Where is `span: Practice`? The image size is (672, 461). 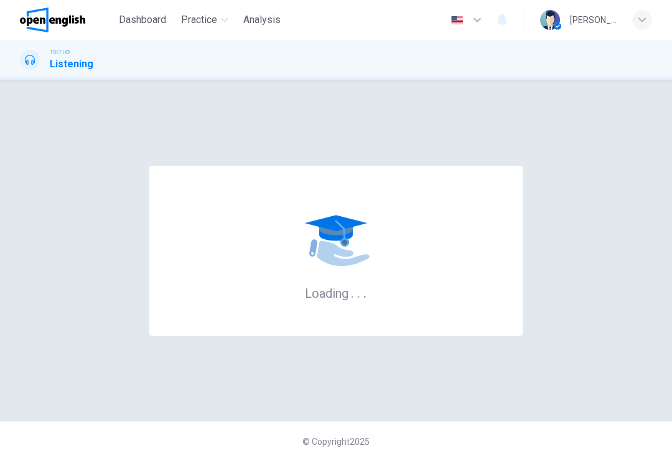
span: Practice is located at coordinates (199, 20).